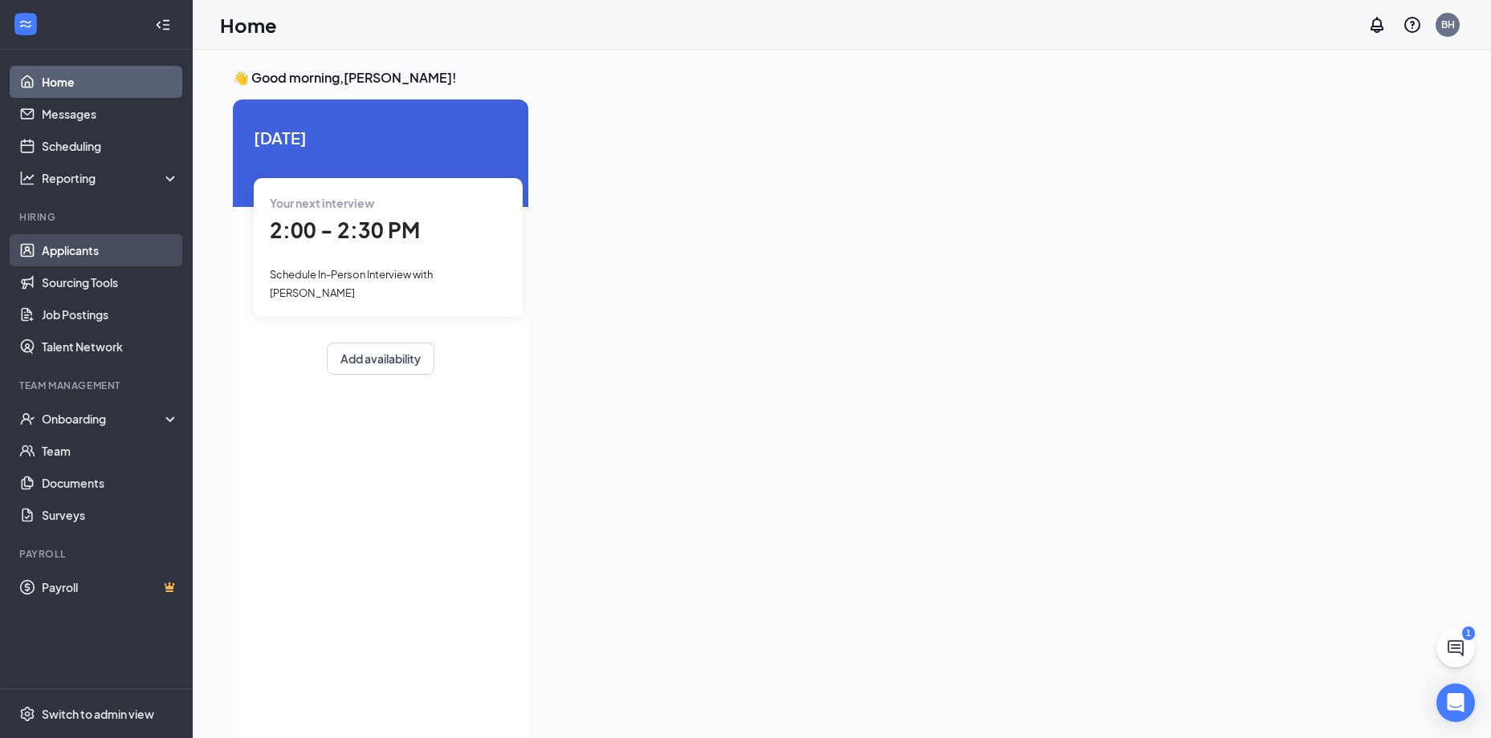  I want to click on a: Job Postings, so click(110, 315).